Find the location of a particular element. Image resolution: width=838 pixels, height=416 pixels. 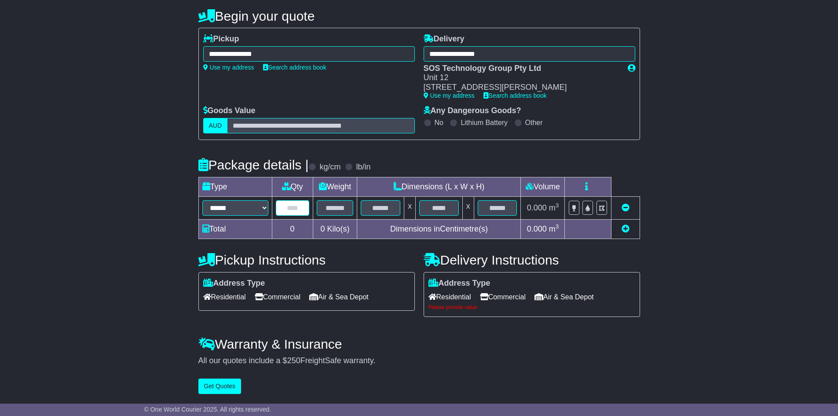

label: Delivery is located at coordinates (444, 39).